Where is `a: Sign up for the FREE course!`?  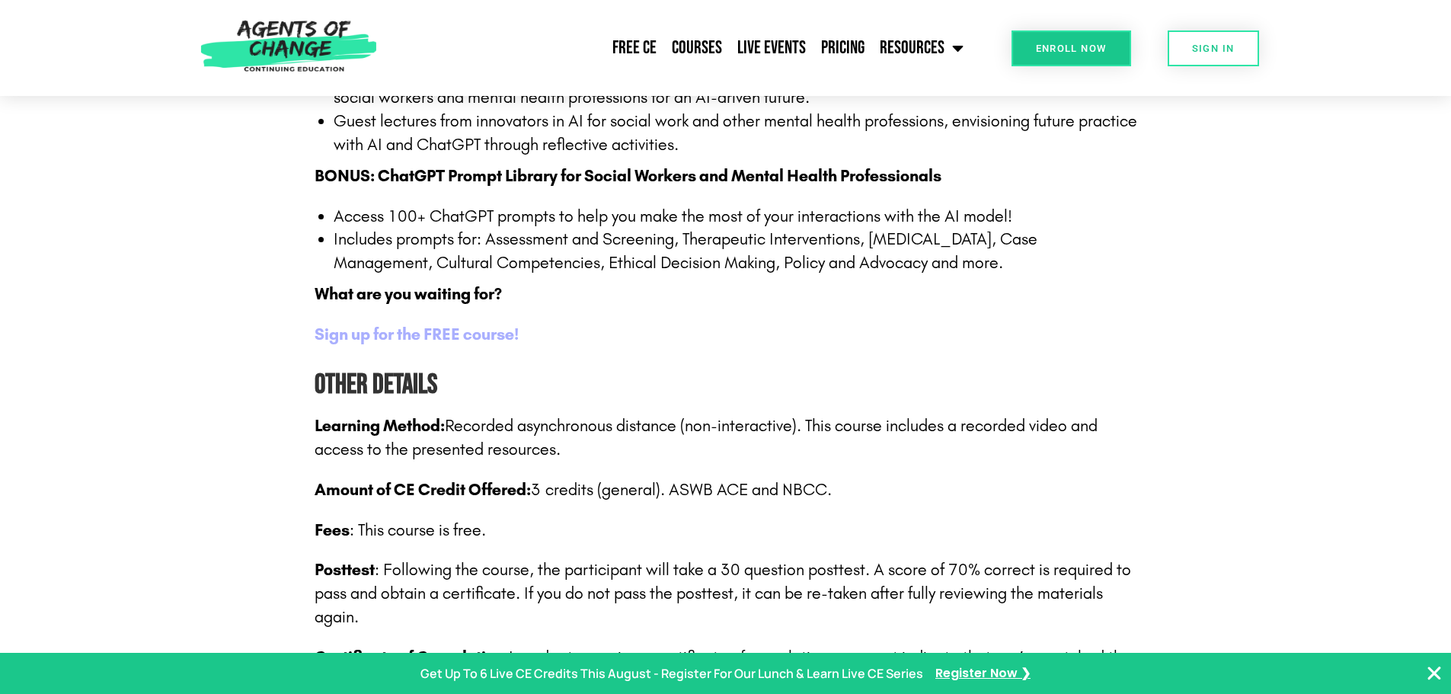 a: Sign up for the FREE course! is located at coordinates (417, 334).